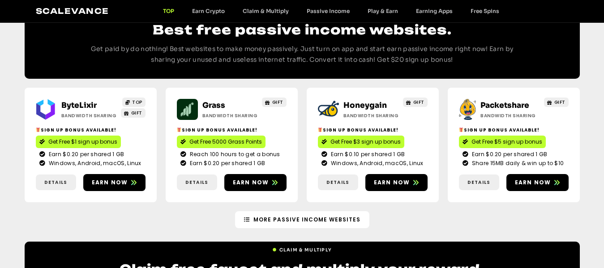  Describe the element at coordinates (302, 30) in the screenshot. I see `h2: Best free passive income websites.` at that location.